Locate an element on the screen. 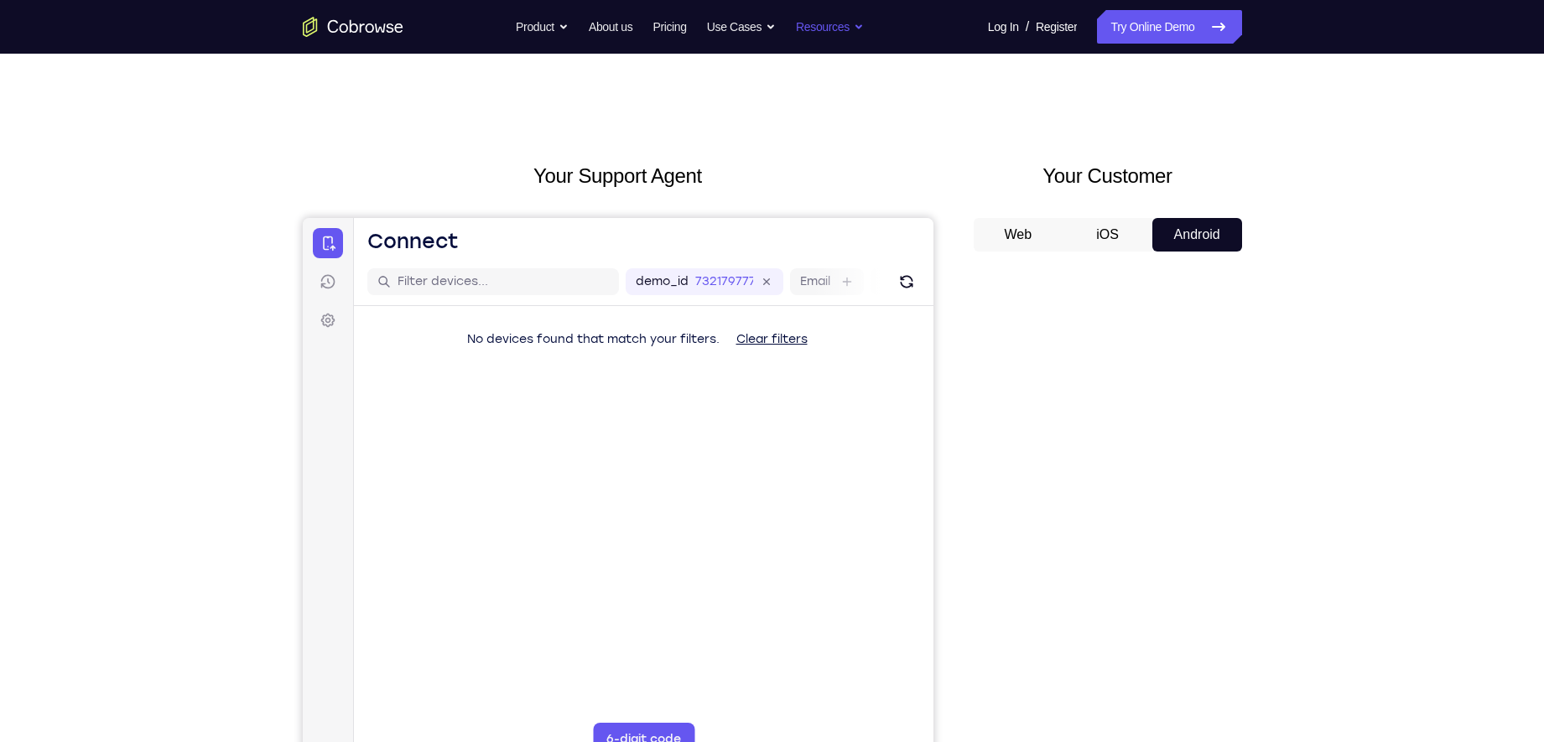 This screenshot has width=1544, height=742. button: Web is located at coordinates (1018, 235).